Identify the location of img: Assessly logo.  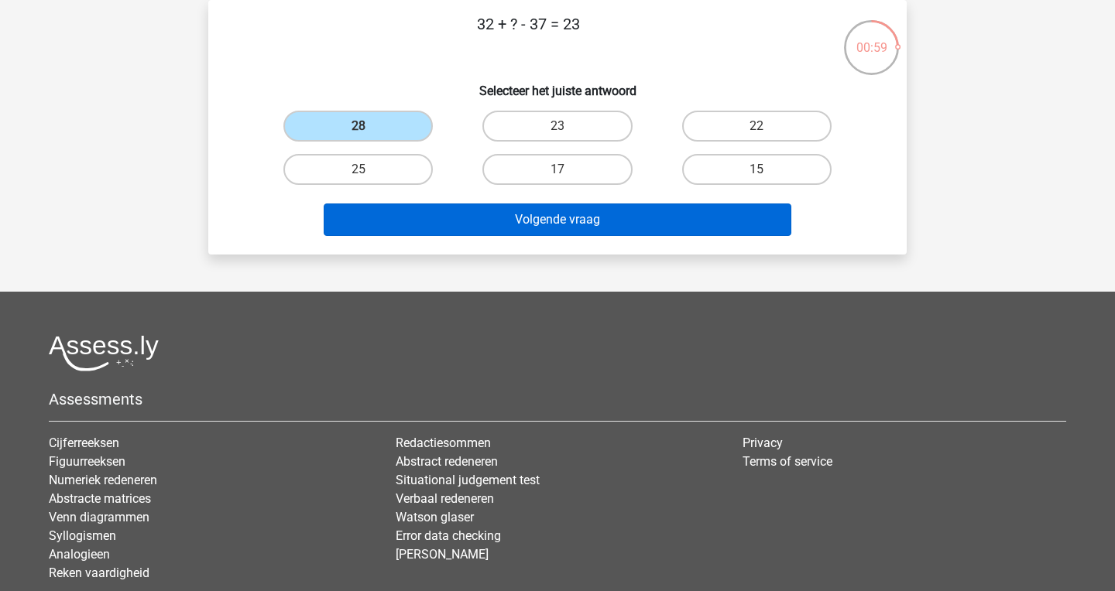
(104, 353).